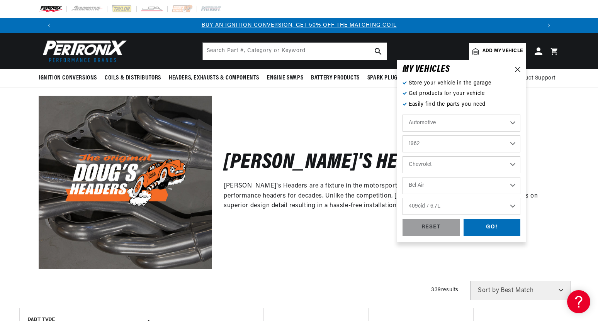 Image resolution: width=598 pixels, height=321 pixels. Describe the element at coordinates (335, 78) in the screenshot. I see `summary: Battery Products` at that location.